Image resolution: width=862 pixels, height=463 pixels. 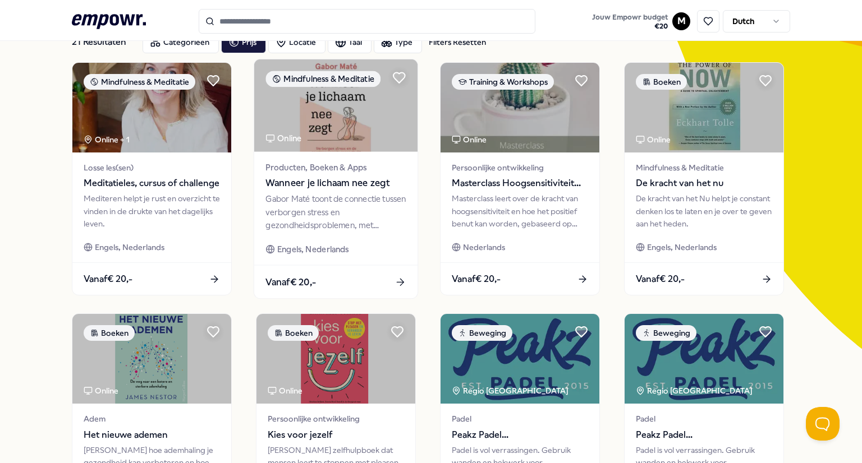 I want to click on div: Mediteren helpt je rust en overzicht te vinden in de drukte van het dagelijks leven., so click(x=151, y=211).